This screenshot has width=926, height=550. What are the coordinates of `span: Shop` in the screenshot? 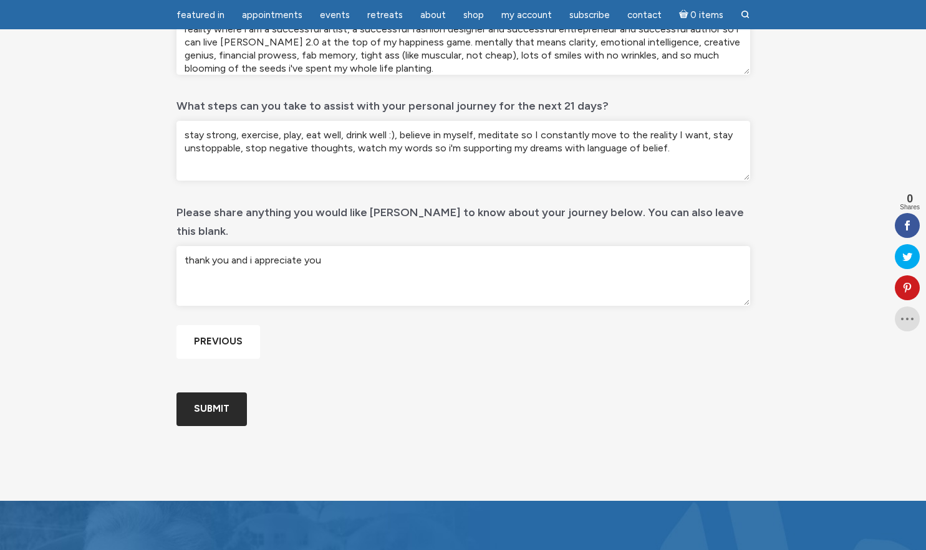 It's located at (473, 15).